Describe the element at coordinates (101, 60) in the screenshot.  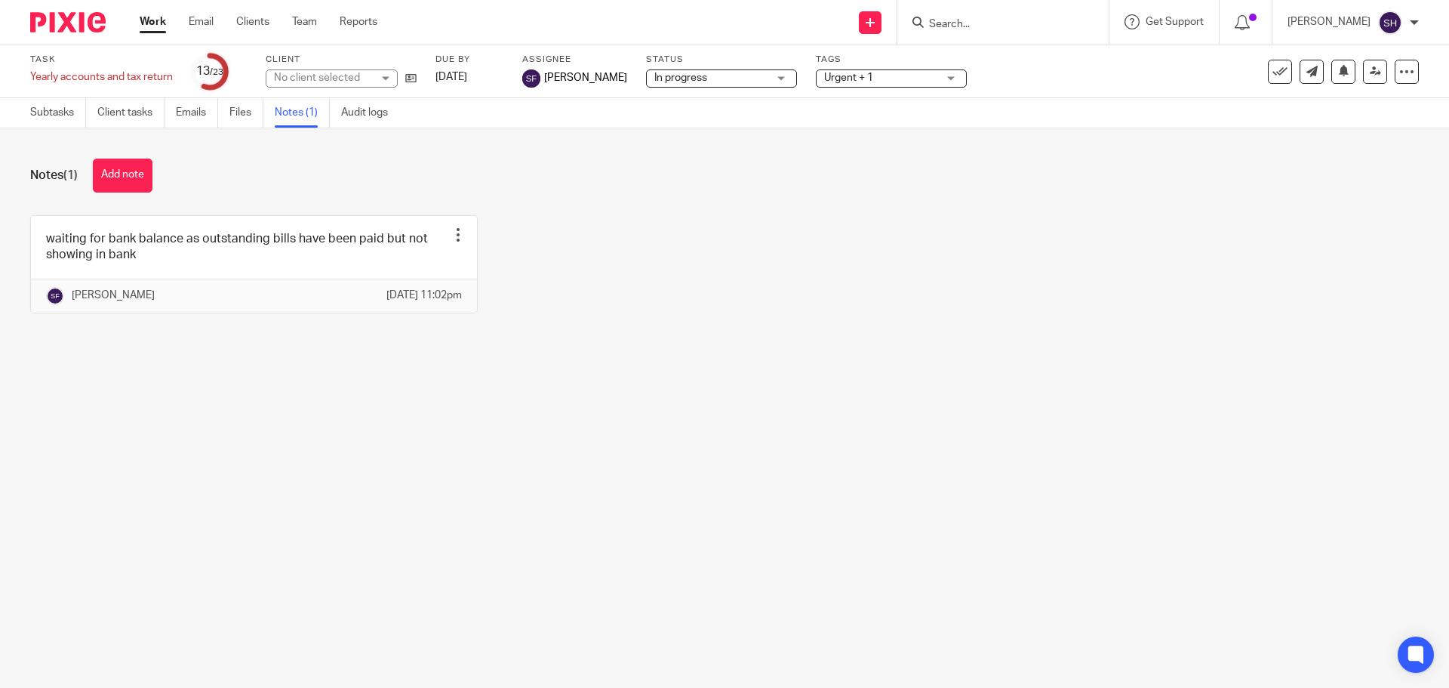
I see `label: Task` at that location.